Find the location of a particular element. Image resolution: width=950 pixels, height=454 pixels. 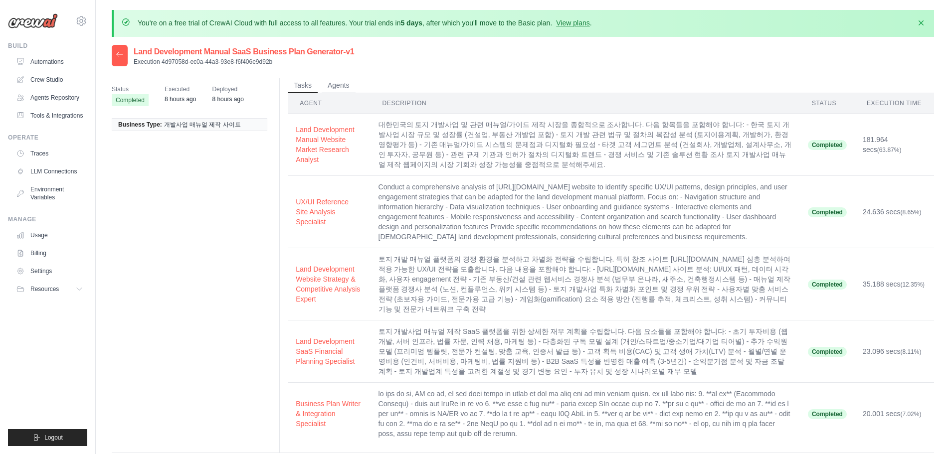

th: Description is located at coordinates (585, 103).